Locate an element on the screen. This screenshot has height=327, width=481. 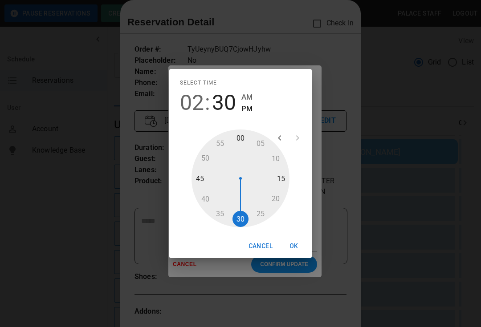
button: Cancel is located at coordinates (260, 246).